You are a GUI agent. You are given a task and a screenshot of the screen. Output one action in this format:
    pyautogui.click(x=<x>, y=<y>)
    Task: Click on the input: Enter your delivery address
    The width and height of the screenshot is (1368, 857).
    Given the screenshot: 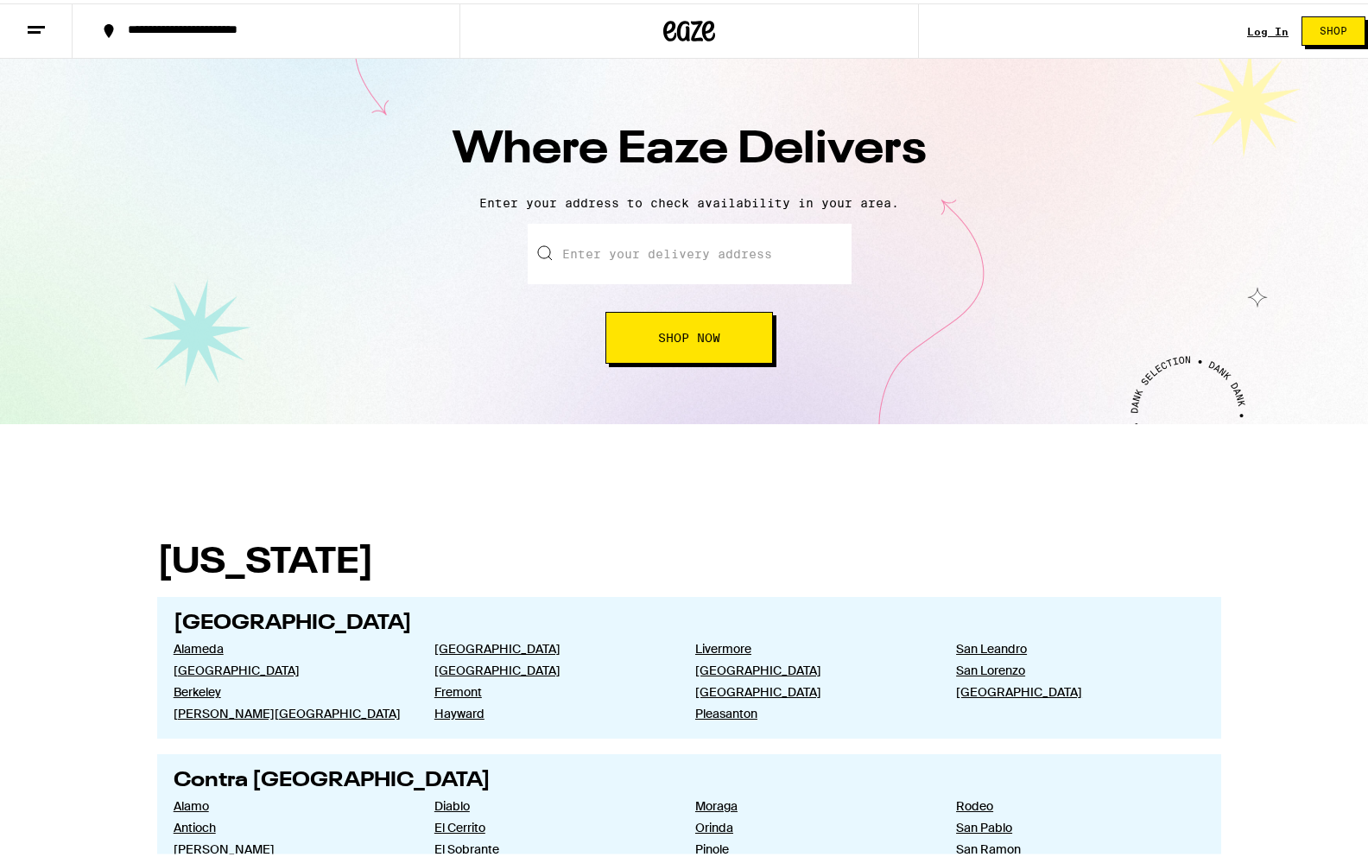 What is the action you would take?
    pyautogui.click(x=689, y=250)
    